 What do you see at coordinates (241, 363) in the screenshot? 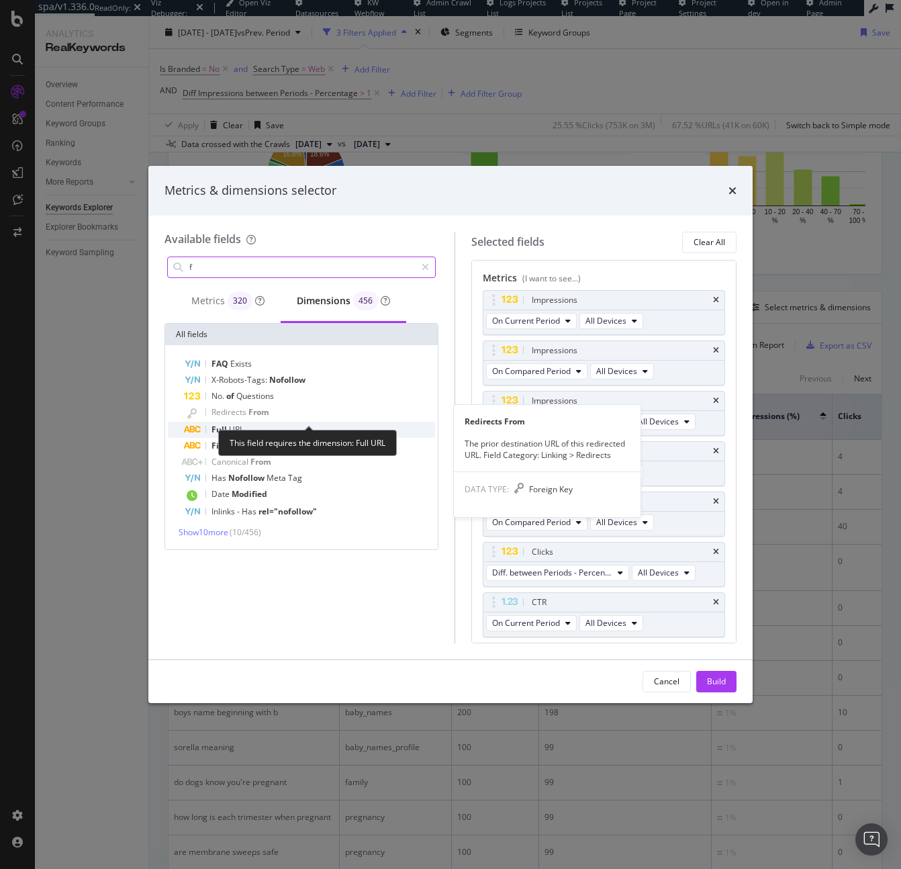
I see `span: Exists` at bounding box center [241, 363].